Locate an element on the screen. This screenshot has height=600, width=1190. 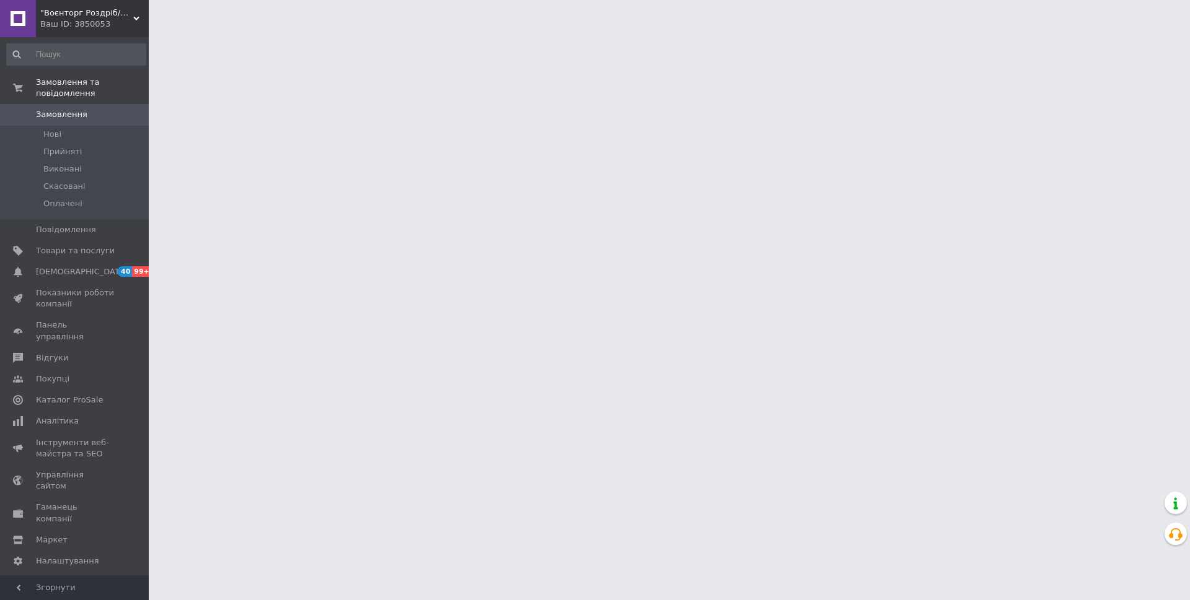
div: Ваш ID: 3850053 is located at coordinates (94, 24).